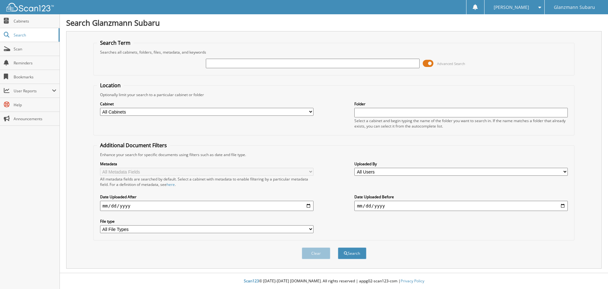  What do you see at coordinates (461, 196) in the screenshot?
I see `label: Date Uploaded Before` at bounding box center [461, 196].